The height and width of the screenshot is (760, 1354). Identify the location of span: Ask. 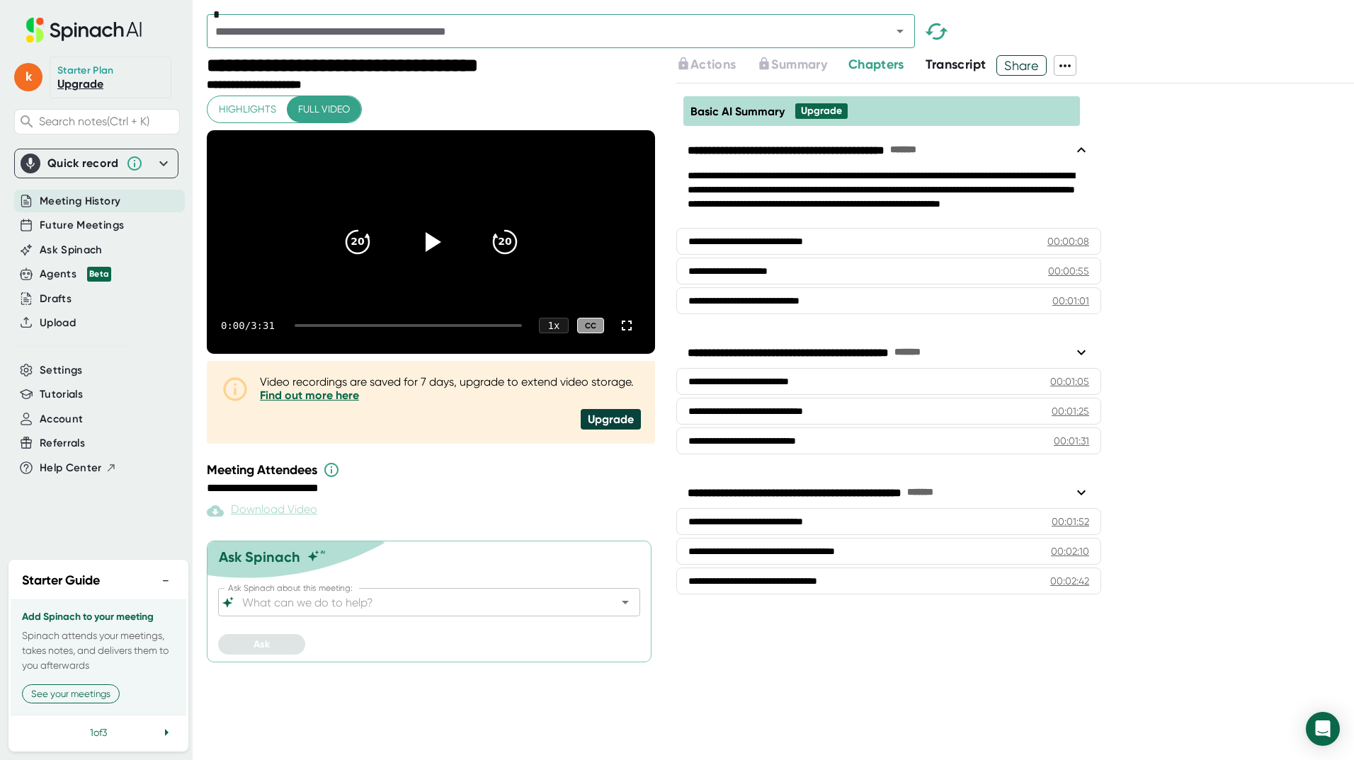
(261, 644).